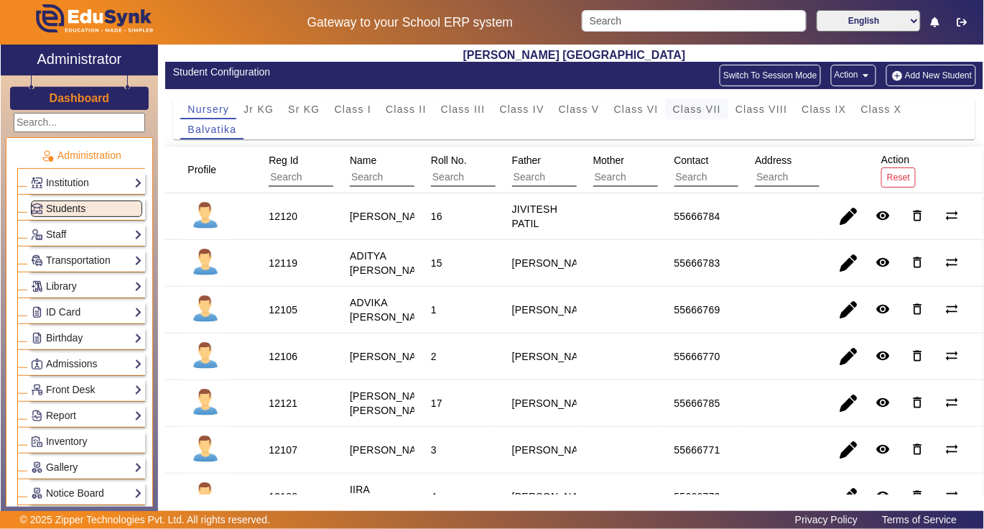  Describe the element at coordinates (65, 208) in the screenshot. I see `span: Students` at that location.